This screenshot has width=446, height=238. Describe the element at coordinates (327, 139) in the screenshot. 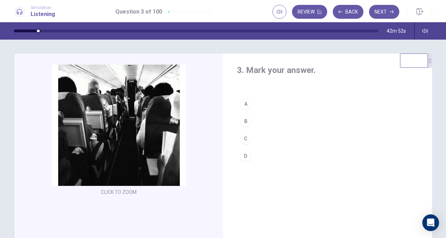

I see `button: C` at that location.